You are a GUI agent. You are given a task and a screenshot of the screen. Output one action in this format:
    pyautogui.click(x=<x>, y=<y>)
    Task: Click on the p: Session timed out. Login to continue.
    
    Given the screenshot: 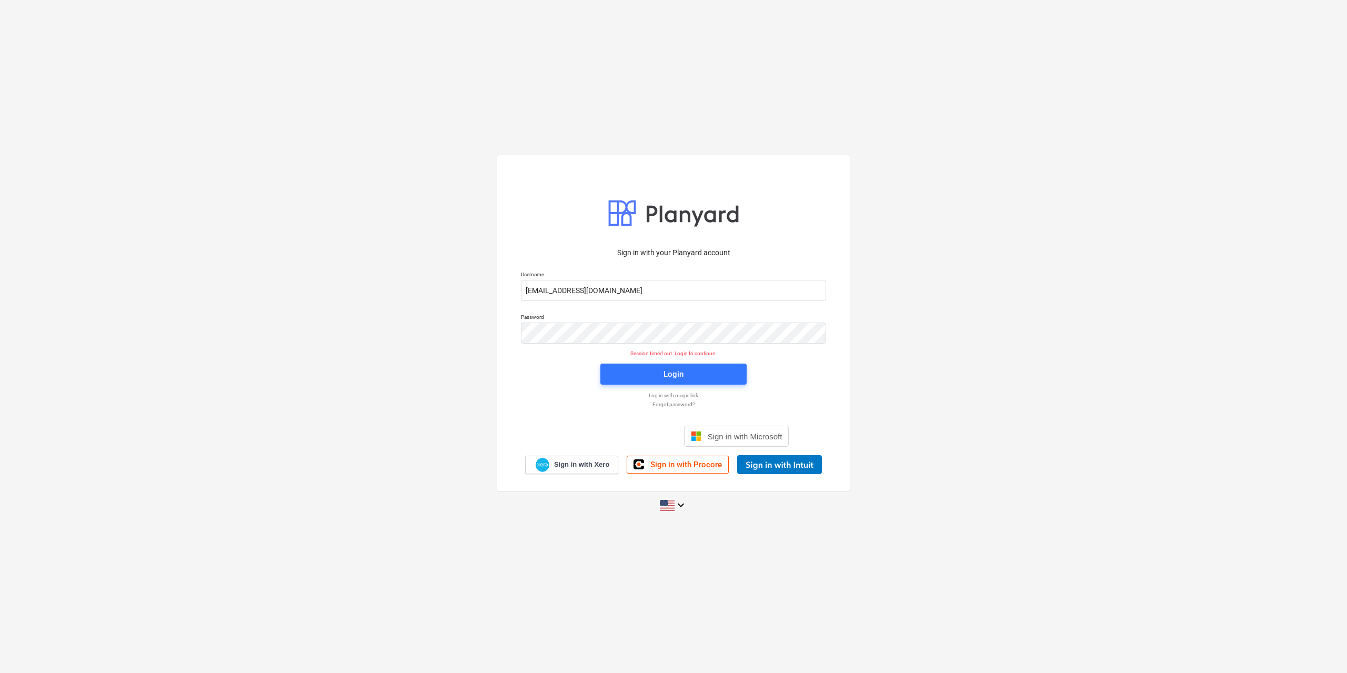 What is the action you would take?
    pyautogui.click(x=674, y=353)
    